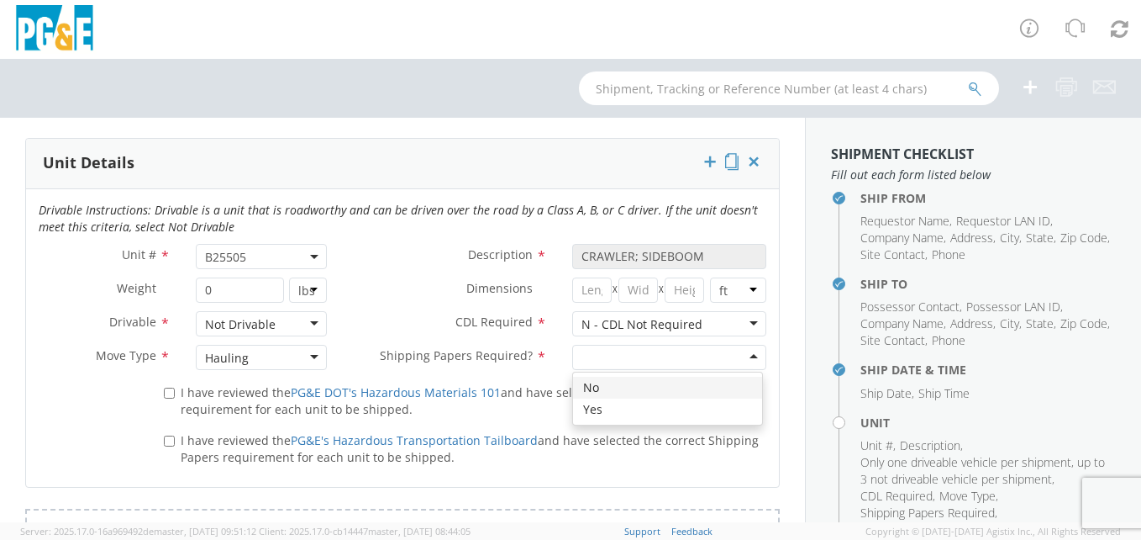  Describe the element at coordinates (169, 440) in the screenshot. I see `input: I have reviewed thePG&E's Hazardous Transportation Tailboardand have selected the correct Shippin...` at that location.